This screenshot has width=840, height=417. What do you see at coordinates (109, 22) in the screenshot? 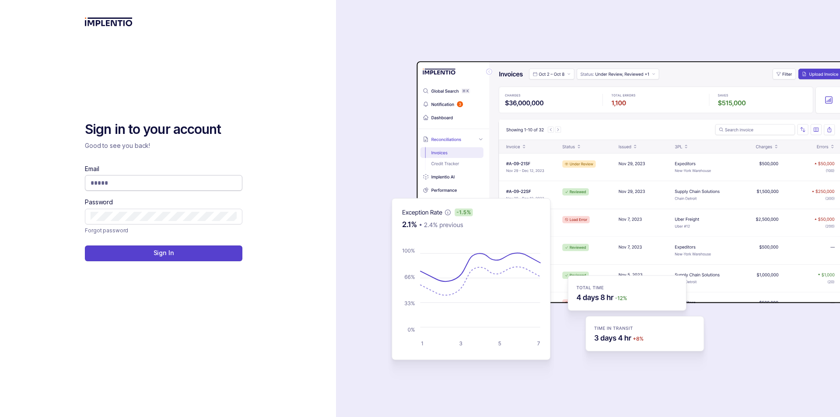
I see `img: logo` at bounding box center [109, 22].